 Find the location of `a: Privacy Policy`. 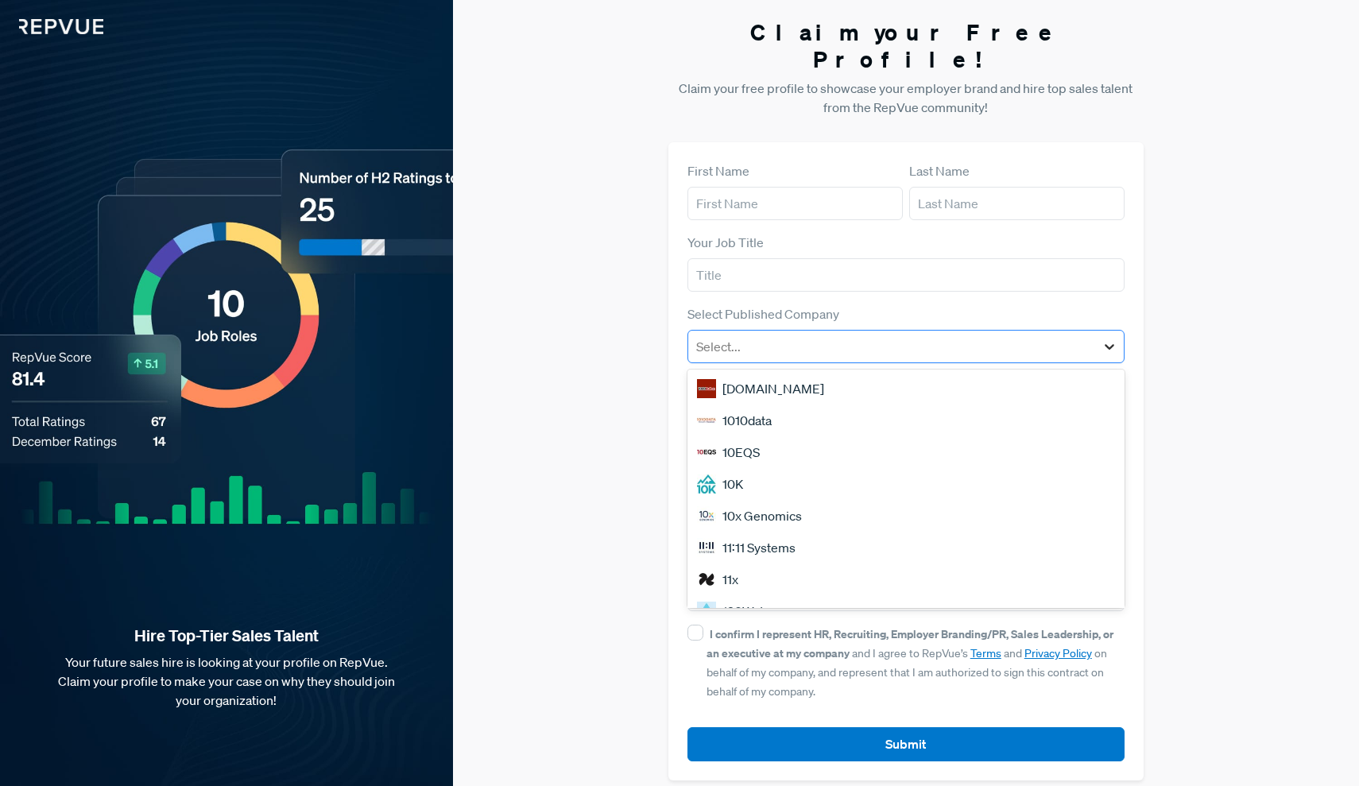

a: Privacy Policy is located at coordinates (1058, 653).